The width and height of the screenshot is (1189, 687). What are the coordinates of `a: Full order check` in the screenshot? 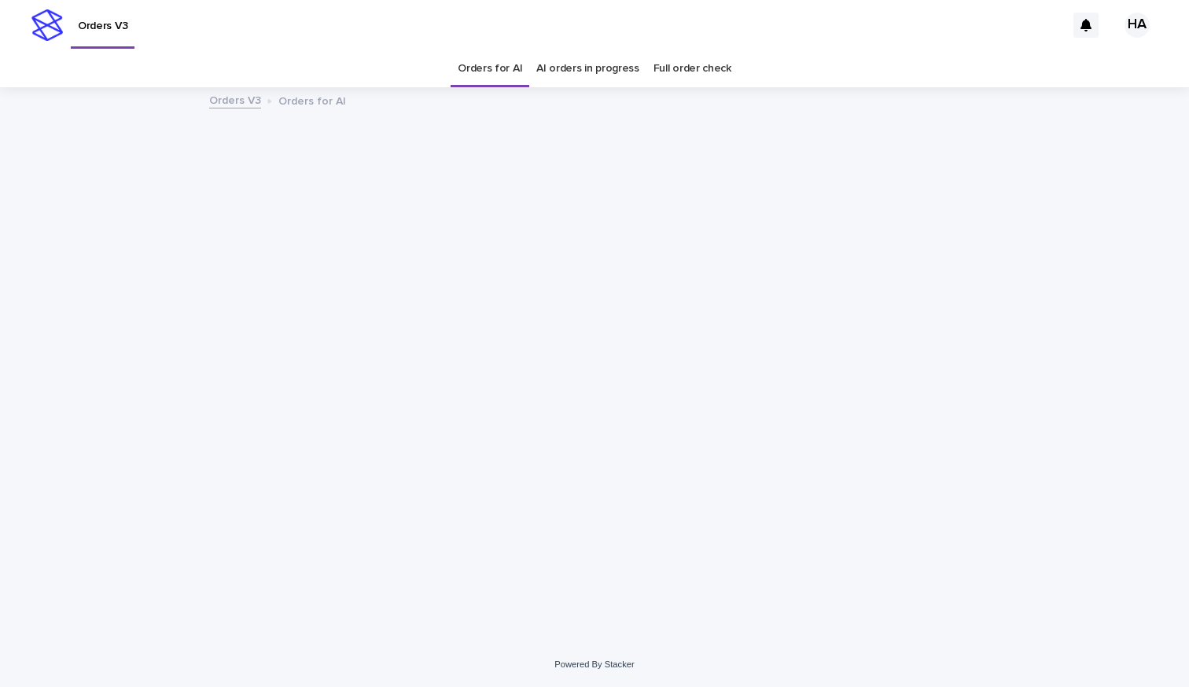 It's located at (692, 68).